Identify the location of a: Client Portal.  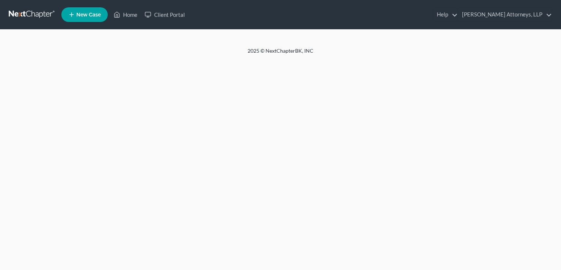
(165, 15).